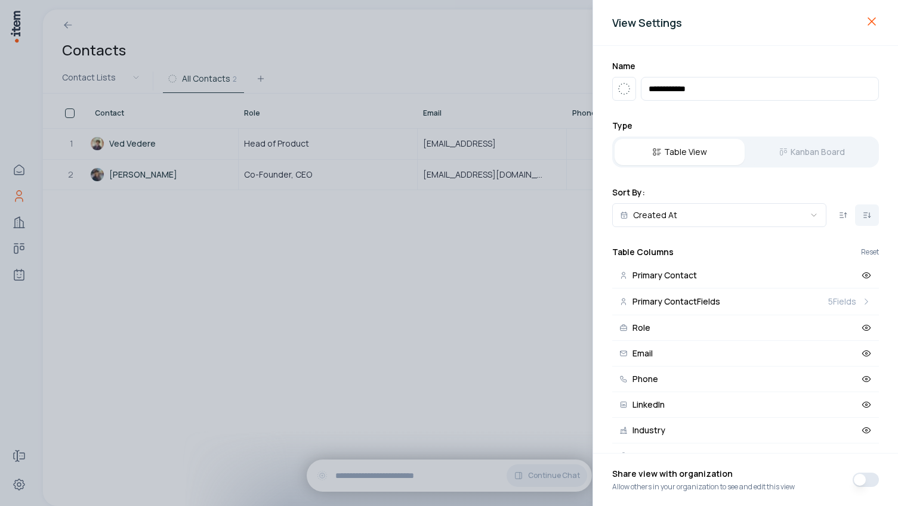 Image resolution: width=898 pixels, height=506 pixels. What do you see at coordinates (745, 23) in the screenshot?
I see `h2: View Settings` at bounding box center [745, 23].